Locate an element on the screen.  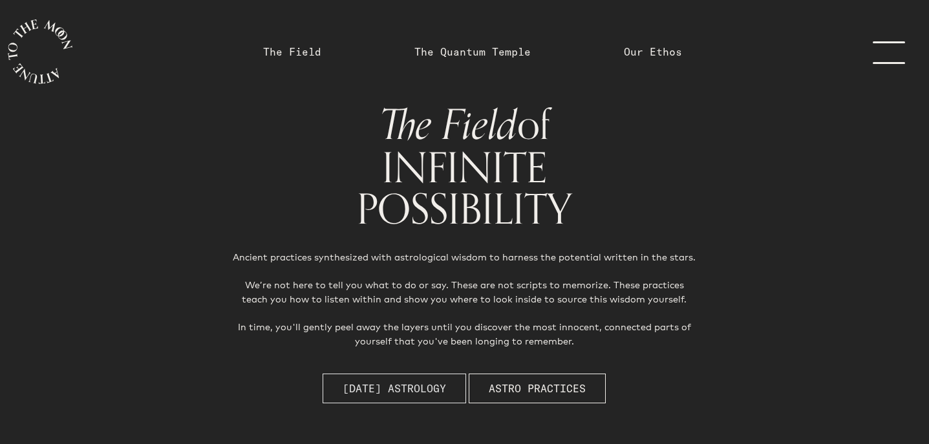
span: The Field is located at coordinates (448, 125).